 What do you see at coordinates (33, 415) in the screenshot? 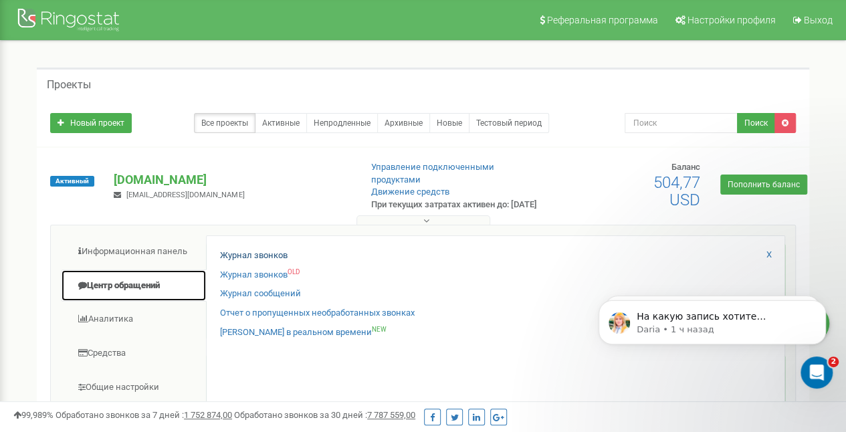
I see `span: 99,989%` at bounding box center [33, 415].